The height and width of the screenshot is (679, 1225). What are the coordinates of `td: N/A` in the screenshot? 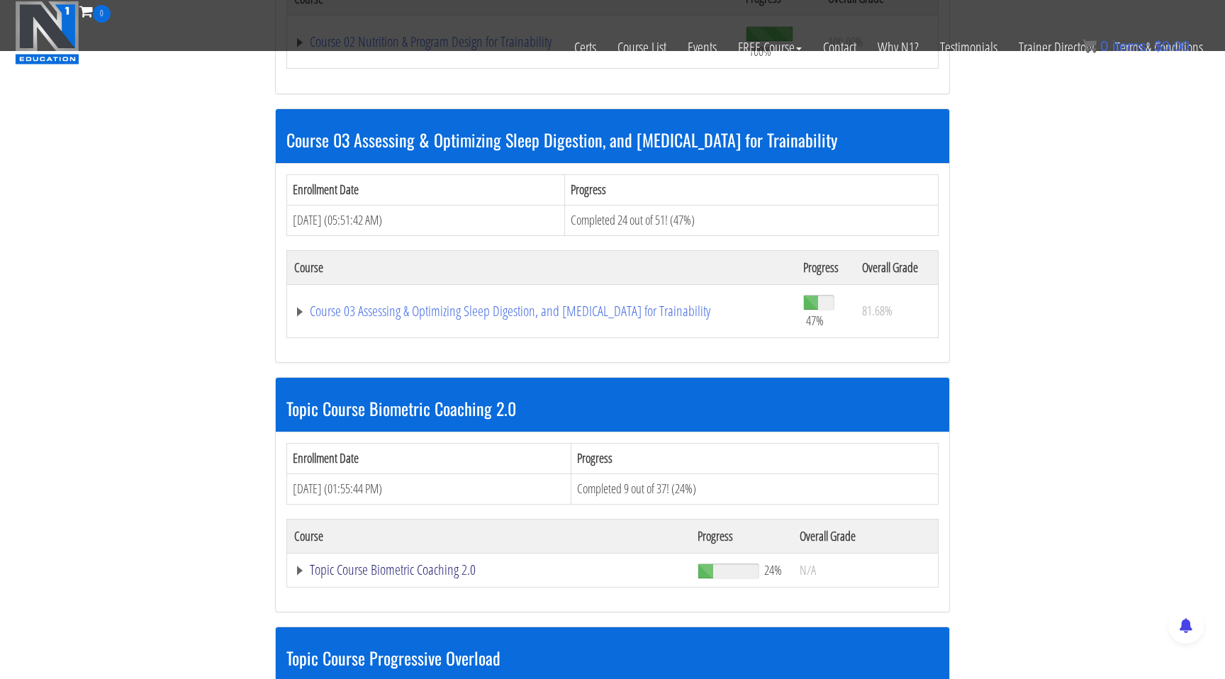 It's located at (865, 570).